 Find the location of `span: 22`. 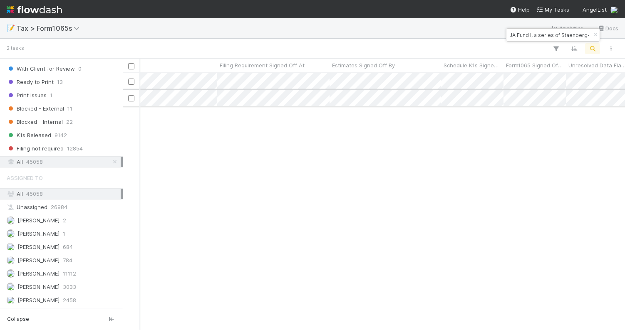

span: 22 is located at coordinates (69, 122).